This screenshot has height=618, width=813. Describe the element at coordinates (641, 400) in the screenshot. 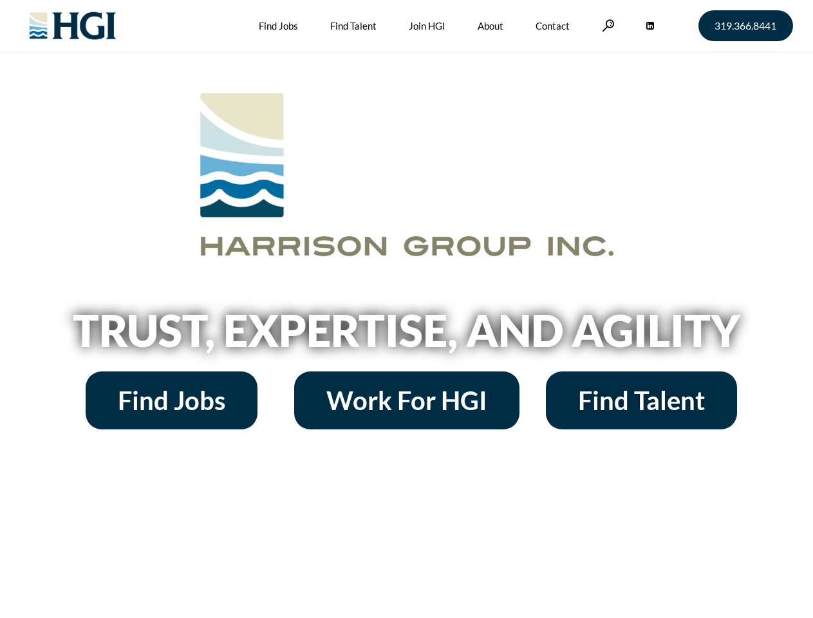

I see `a: Find Talent` at that location.